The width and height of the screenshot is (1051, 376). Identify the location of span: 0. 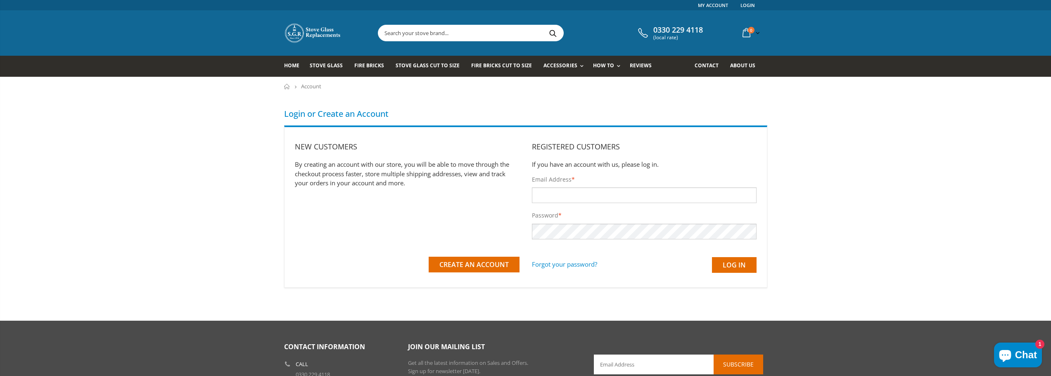
(751, 30).